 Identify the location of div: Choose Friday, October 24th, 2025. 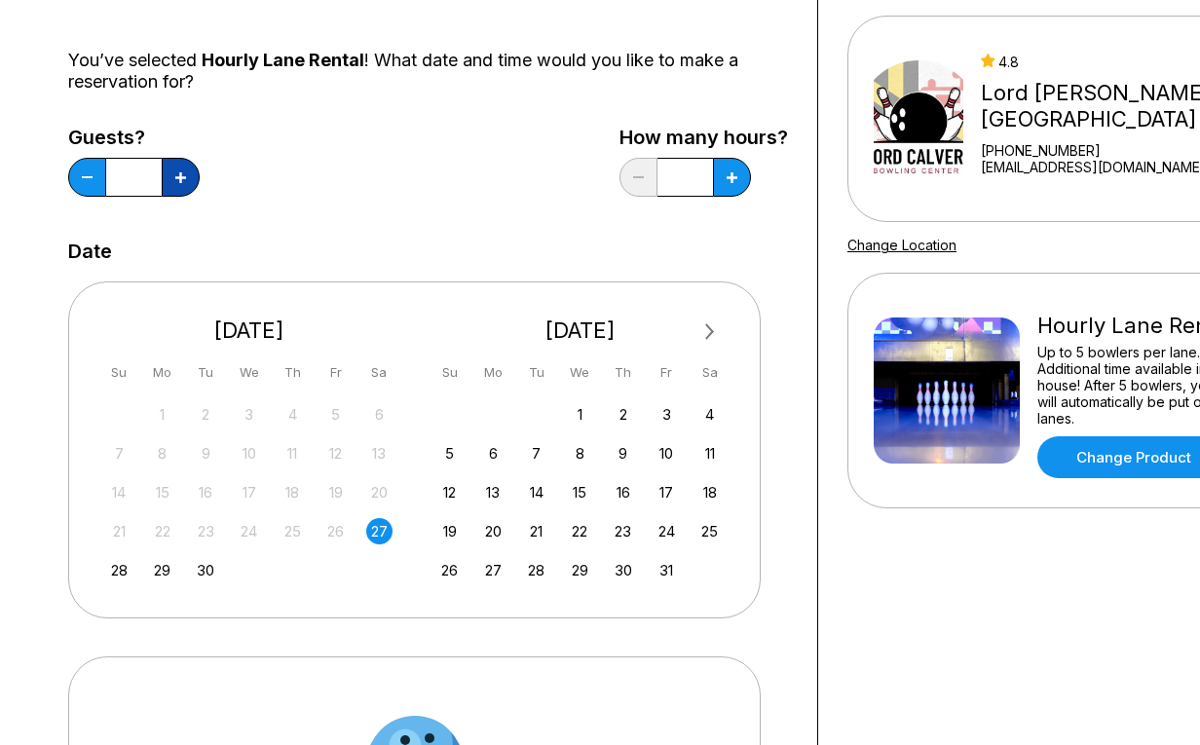
(666, 531).